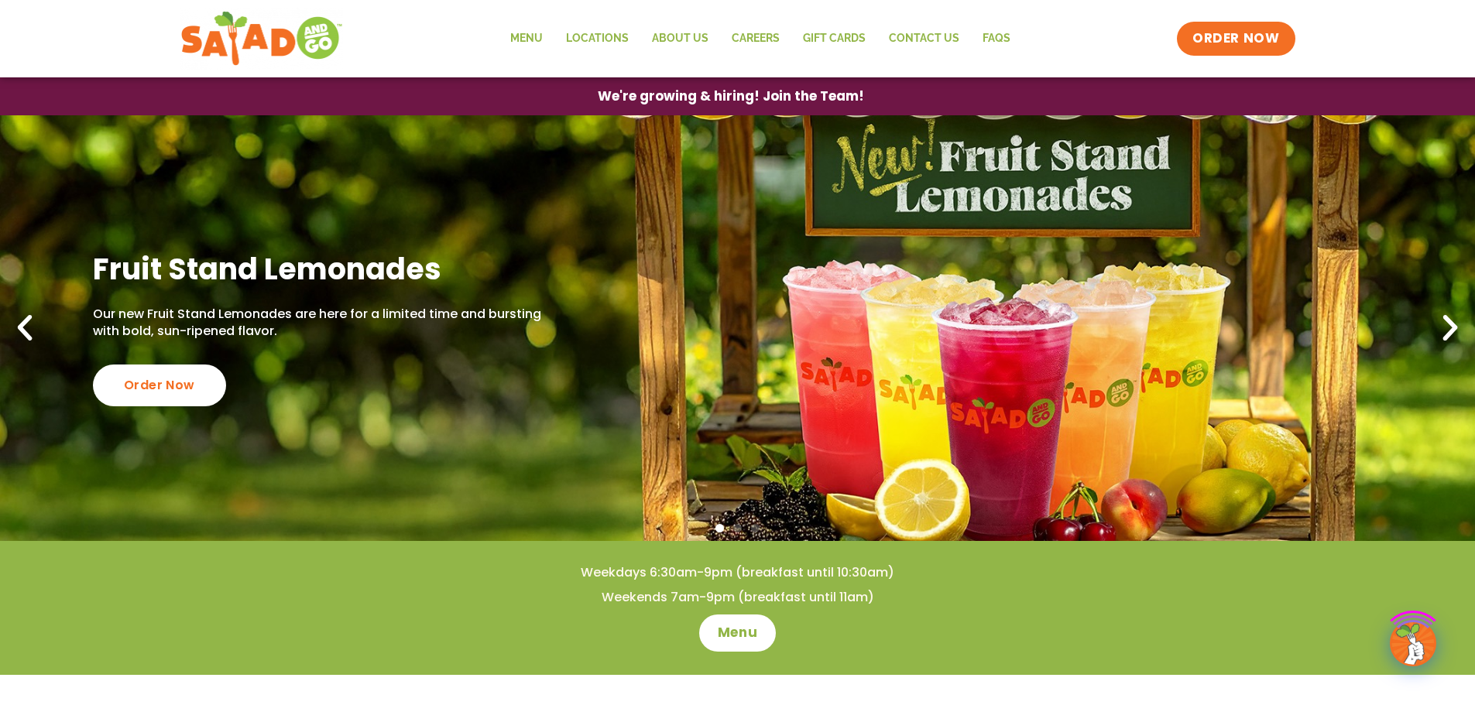  Describe the element at coordinates (597, 39) in the screenshot. I see `a: Locations` at that location.